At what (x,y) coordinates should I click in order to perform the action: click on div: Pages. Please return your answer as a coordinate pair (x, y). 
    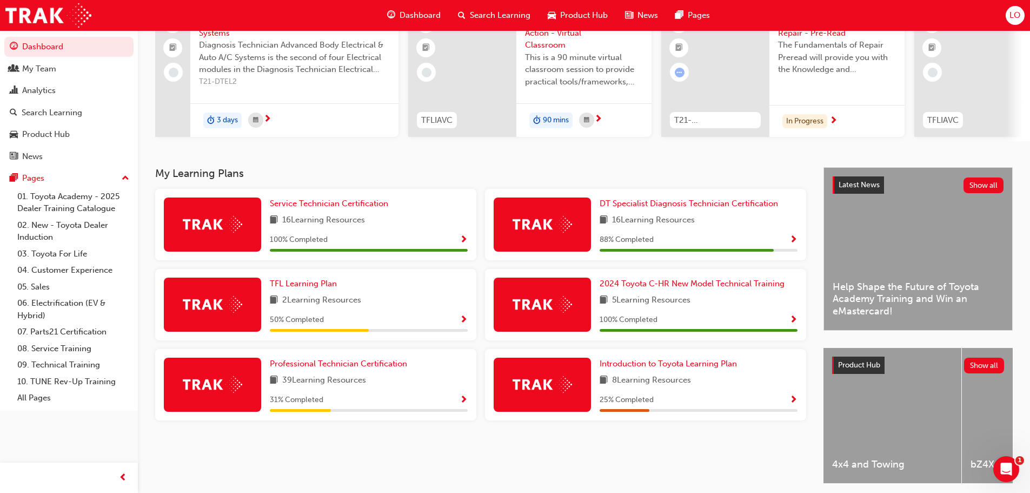
    Looking at the image, I should click on (33, 178).